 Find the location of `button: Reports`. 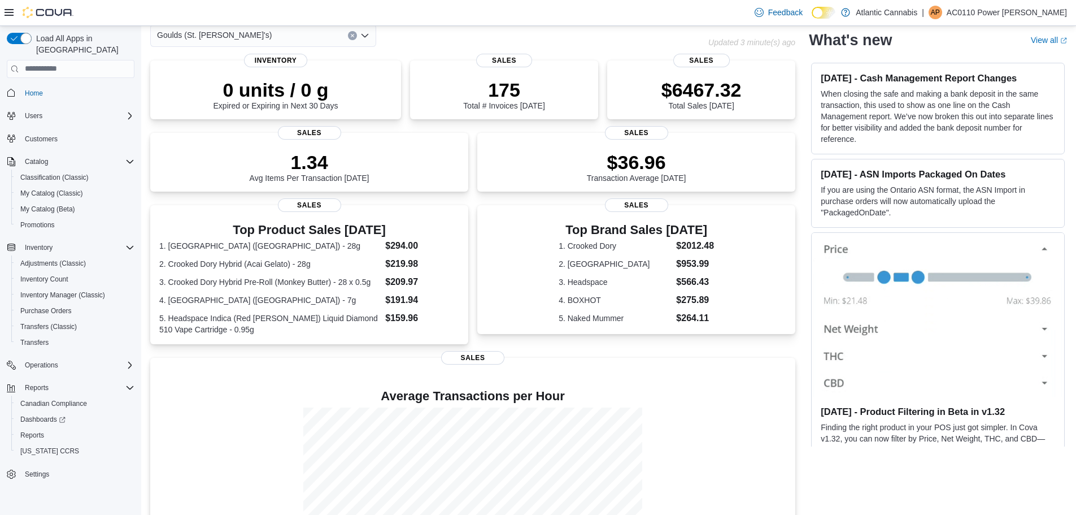

button: Reports is located at coordinates (37, 388).